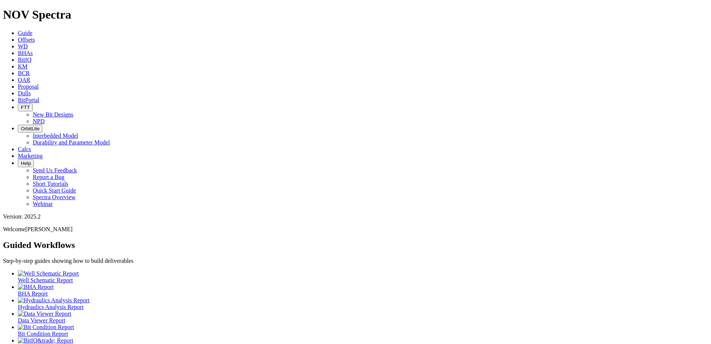 The width and height of the screenshot is (711, 344). What do you see at coordinates (363, 303) in the screenshot?
I see `a: Hydraulics Analysis Report Hydraulics Analysis Report` at bounding box center [363, 303].